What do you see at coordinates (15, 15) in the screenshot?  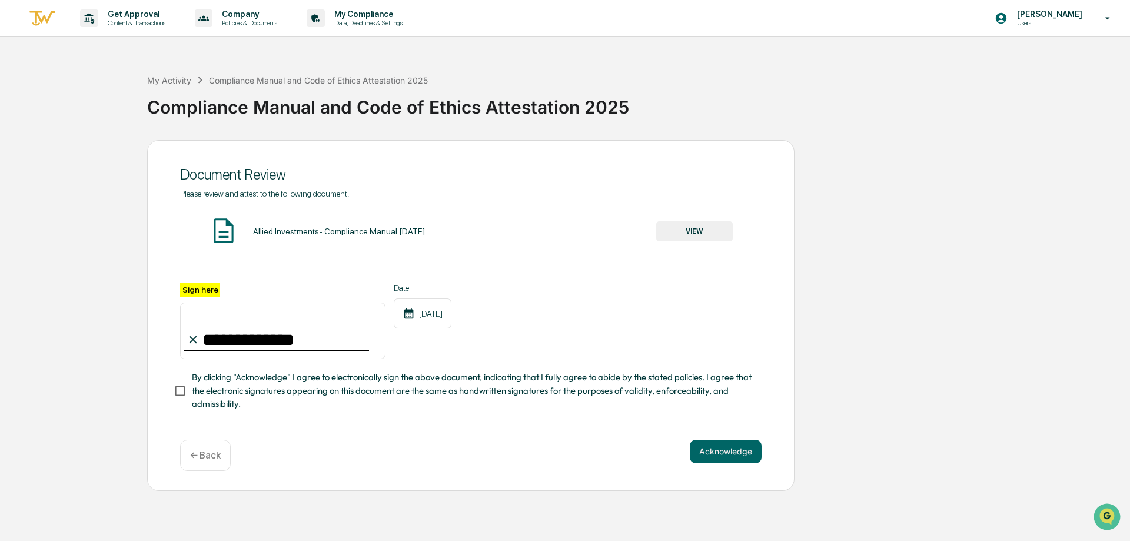 I see `img: f2157a4c-a0d3-4daa-907e-bb6f0de503a5-1751232295721` at bounding box center [15, 15].